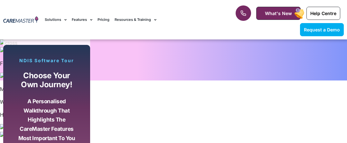  What do you see at coordinates (47, 80) in the screenshot?
I see `p: Choose your own journey!` at bounding box center [47, 80].